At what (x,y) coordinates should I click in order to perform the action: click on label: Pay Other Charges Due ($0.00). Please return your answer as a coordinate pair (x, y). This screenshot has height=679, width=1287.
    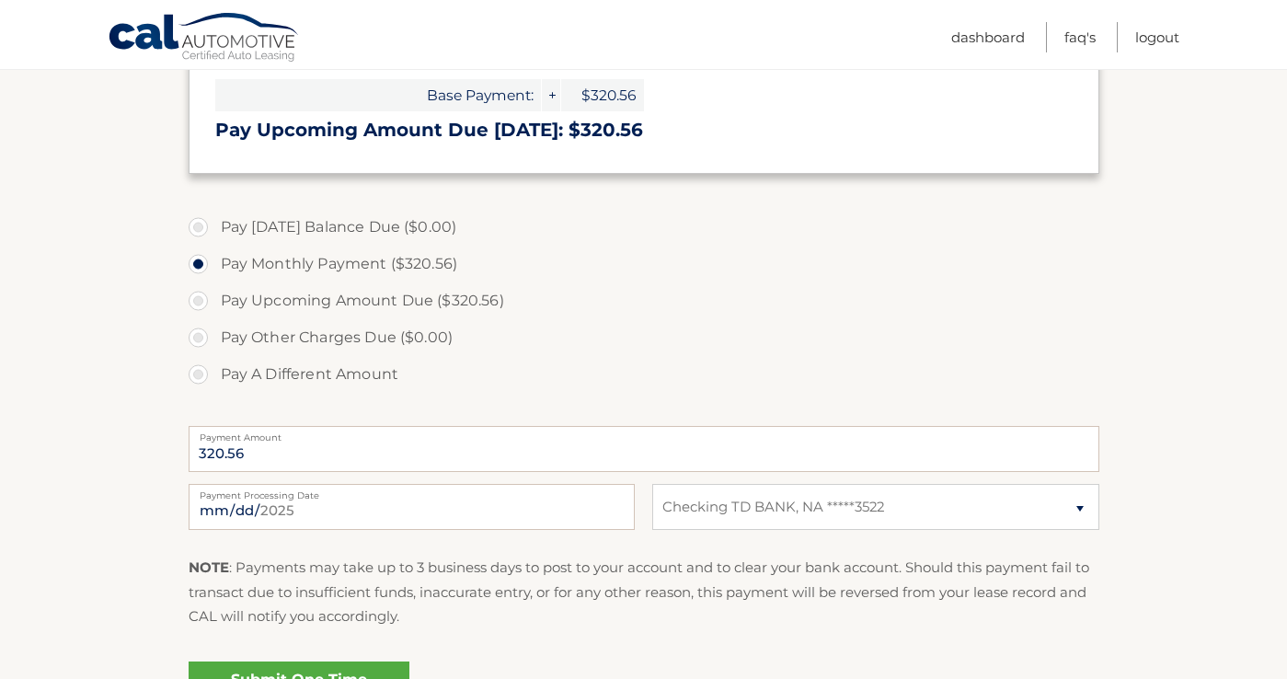
    Looking at the image, I should click on (644, 338).